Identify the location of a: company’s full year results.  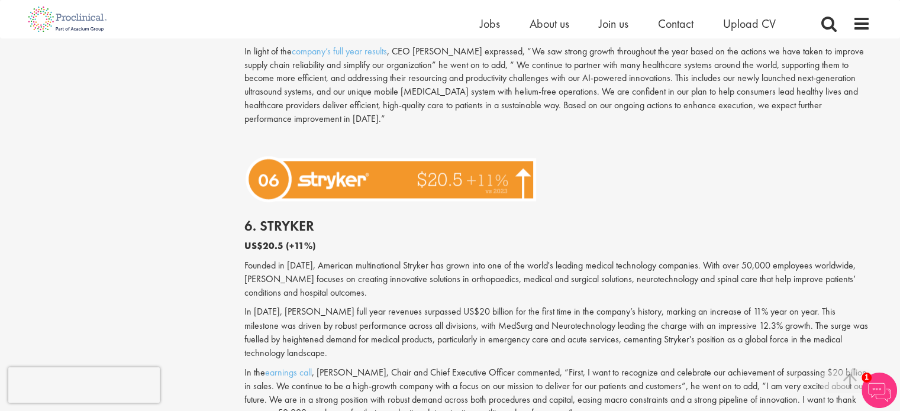
(339, 51).